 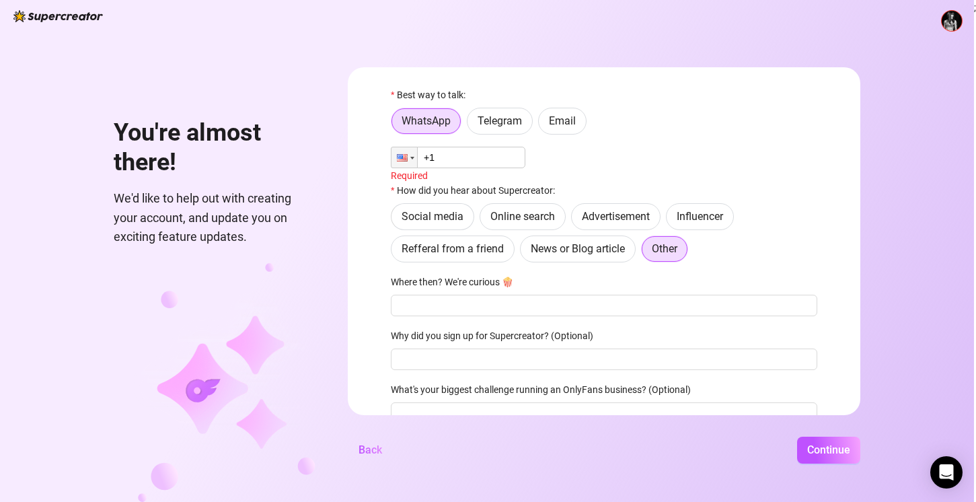 What do you see at coordinates (214, 147) in the screenshot?
I see `h1: You're almost there!` at bounding box center [214, 147].